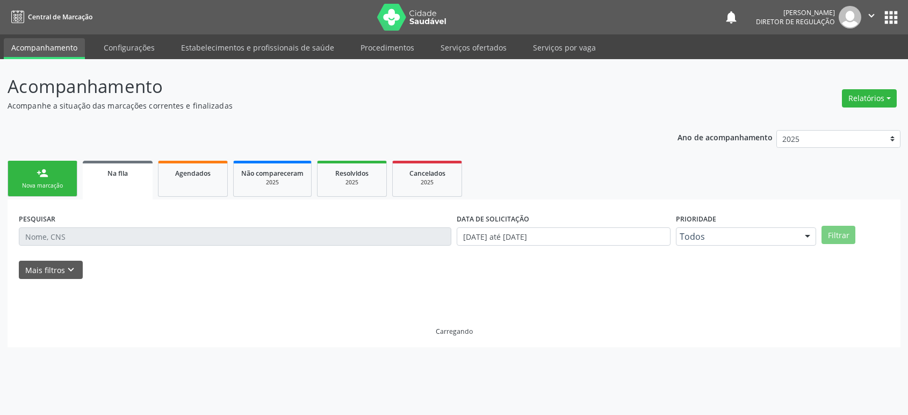 The width and height of the screenshot is (908, 415). What do you see at coordinates (890, 17) in the screenshot?
I see `button: apps` at bounding box center [890, 17].